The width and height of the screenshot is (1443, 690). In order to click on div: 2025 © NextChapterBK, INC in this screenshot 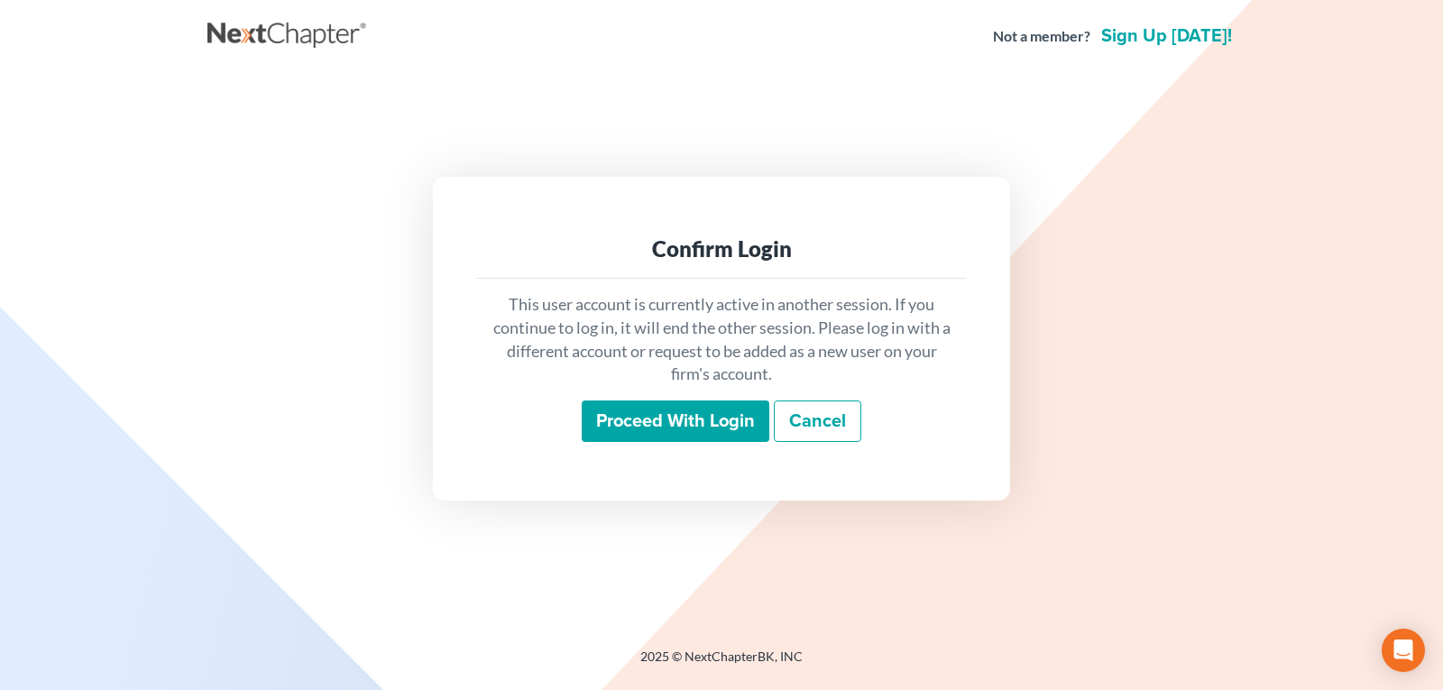, I will do `click(721, 664)`.